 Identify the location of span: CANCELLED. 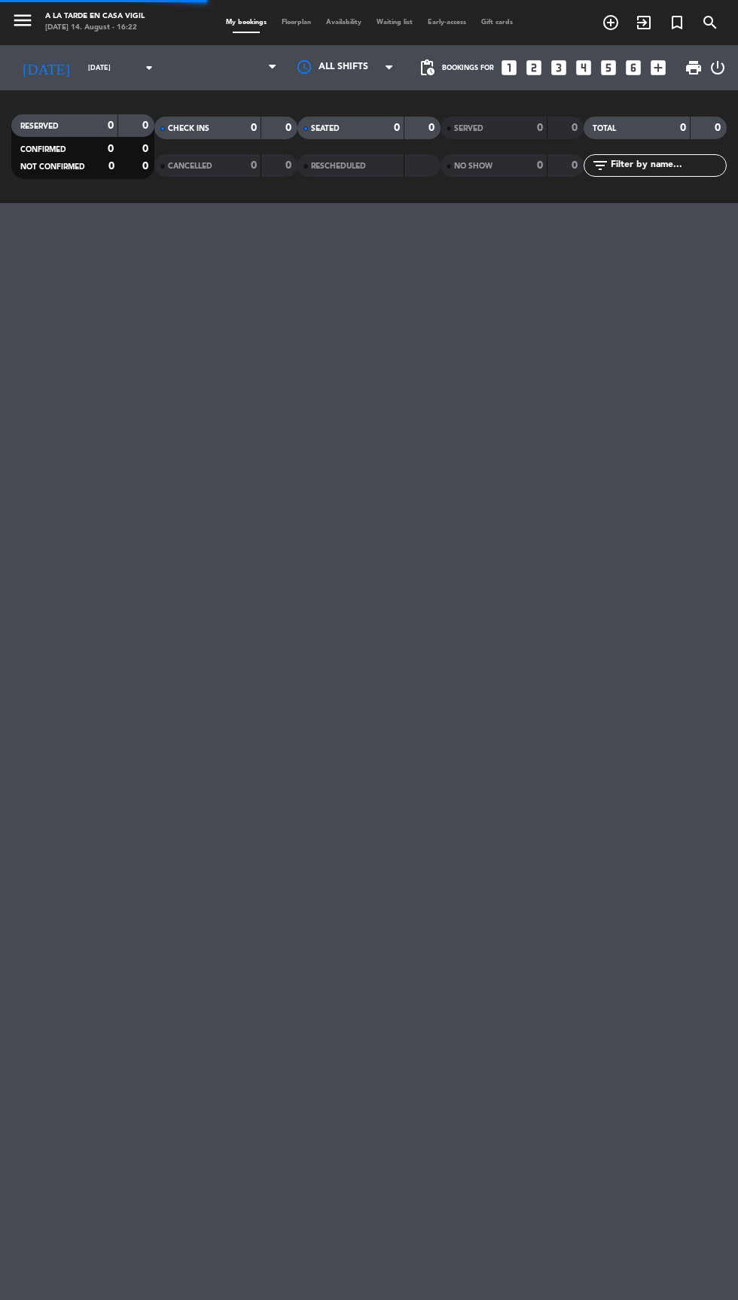
(190, 166).